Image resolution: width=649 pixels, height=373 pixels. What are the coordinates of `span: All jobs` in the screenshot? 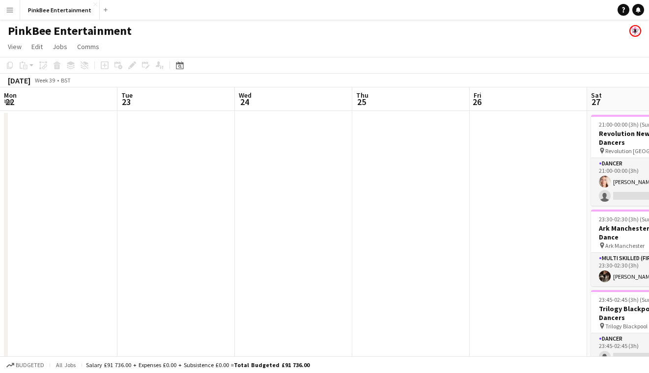 It's located at (66, 365).